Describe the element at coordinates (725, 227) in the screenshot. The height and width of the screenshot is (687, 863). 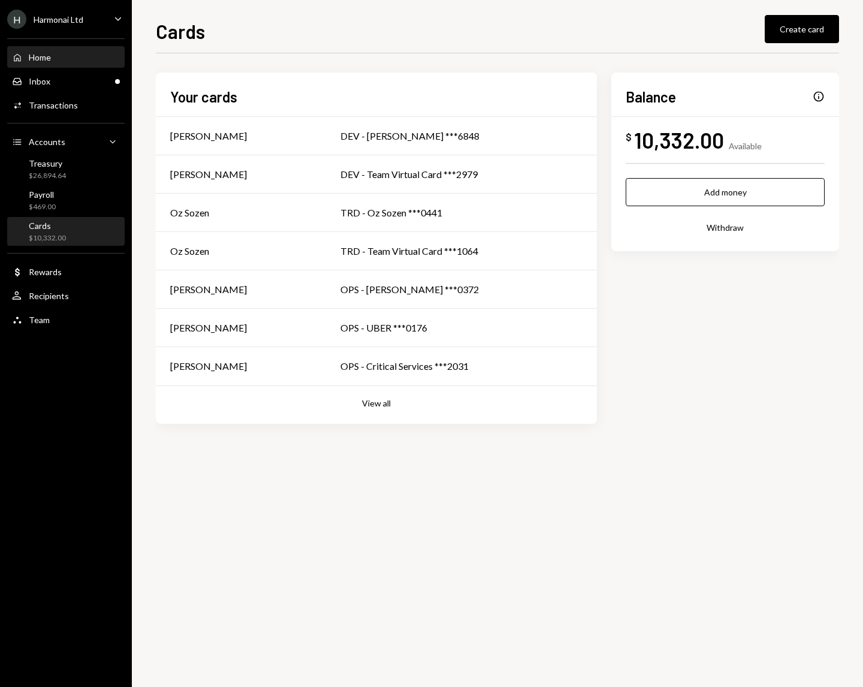
I see `button: Withdraw` at that location.